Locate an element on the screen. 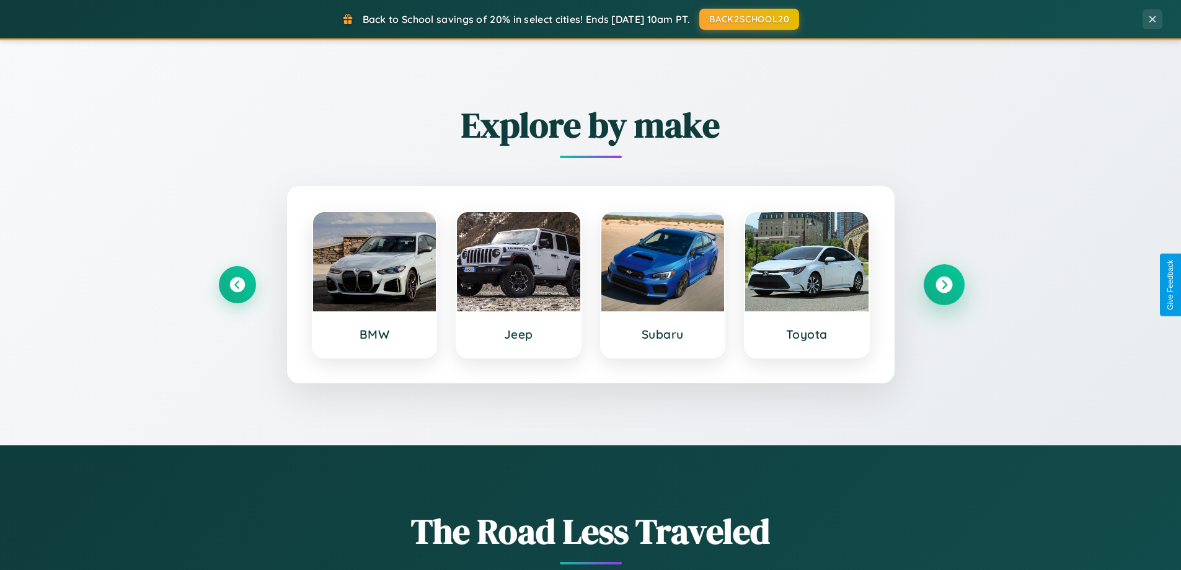 The width and height of the screenshot is (1181, 570). h3: Toyota is located at coordinates (807, 334).